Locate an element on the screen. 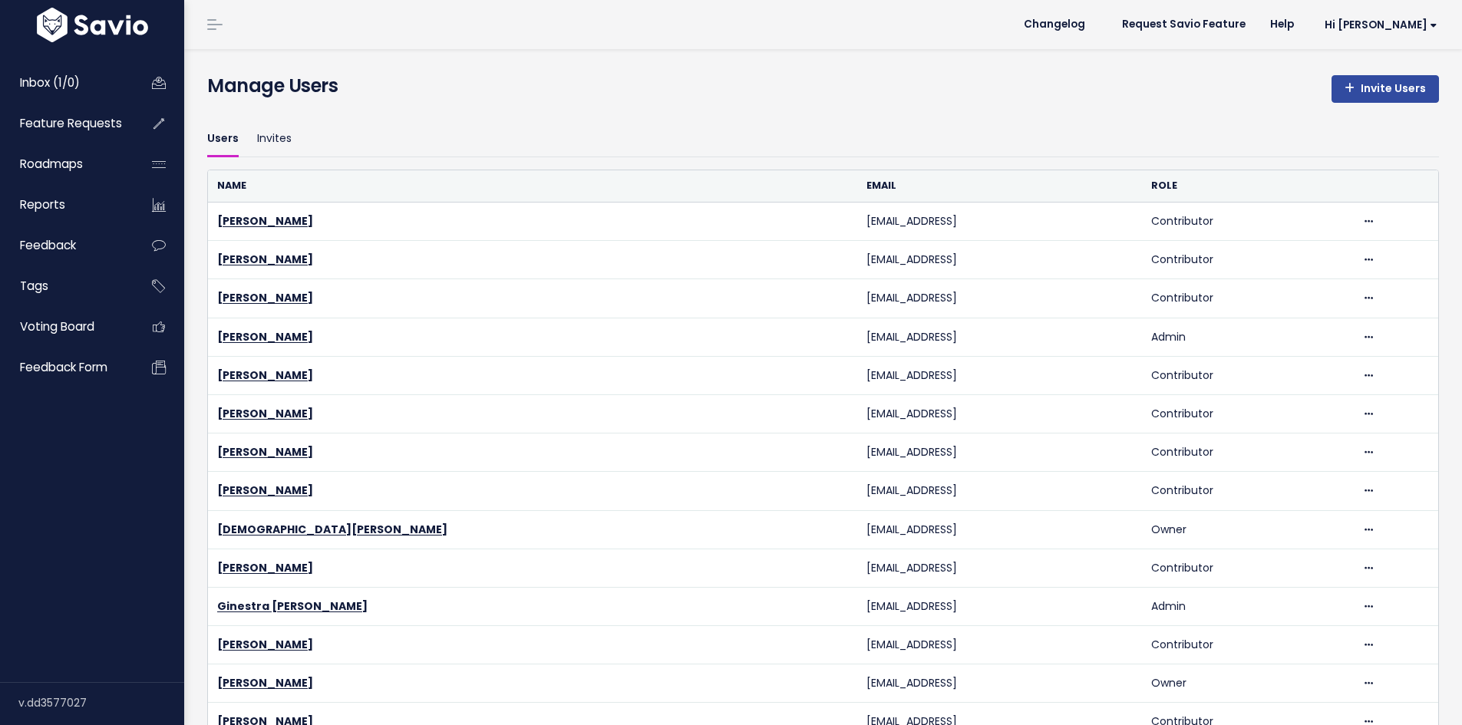 The height and width of the screenshot is (725, 1462). a: Feedback form is located at coordinates (65, 368).